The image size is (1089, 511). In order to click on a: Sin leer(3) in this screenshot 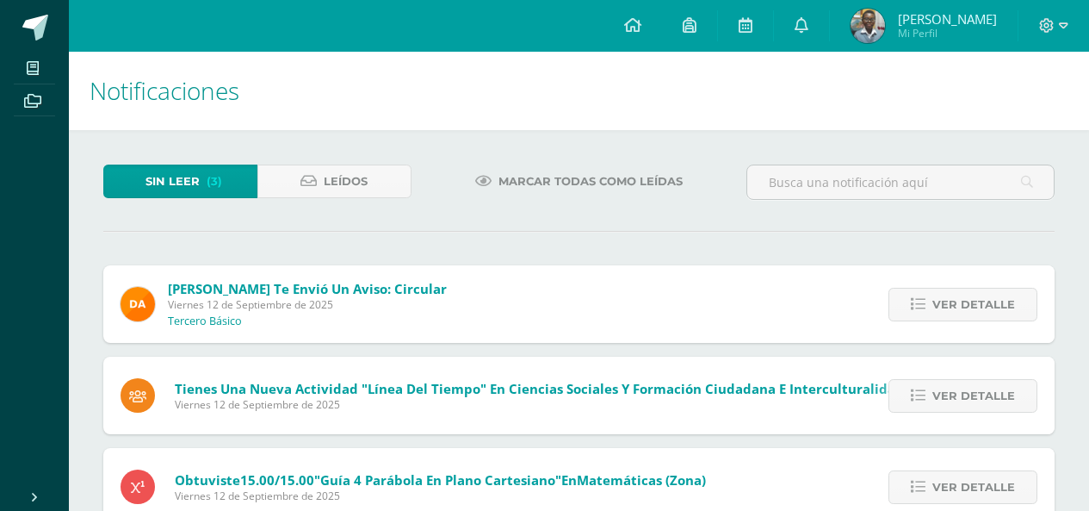, I will do `click(180, 181)`.